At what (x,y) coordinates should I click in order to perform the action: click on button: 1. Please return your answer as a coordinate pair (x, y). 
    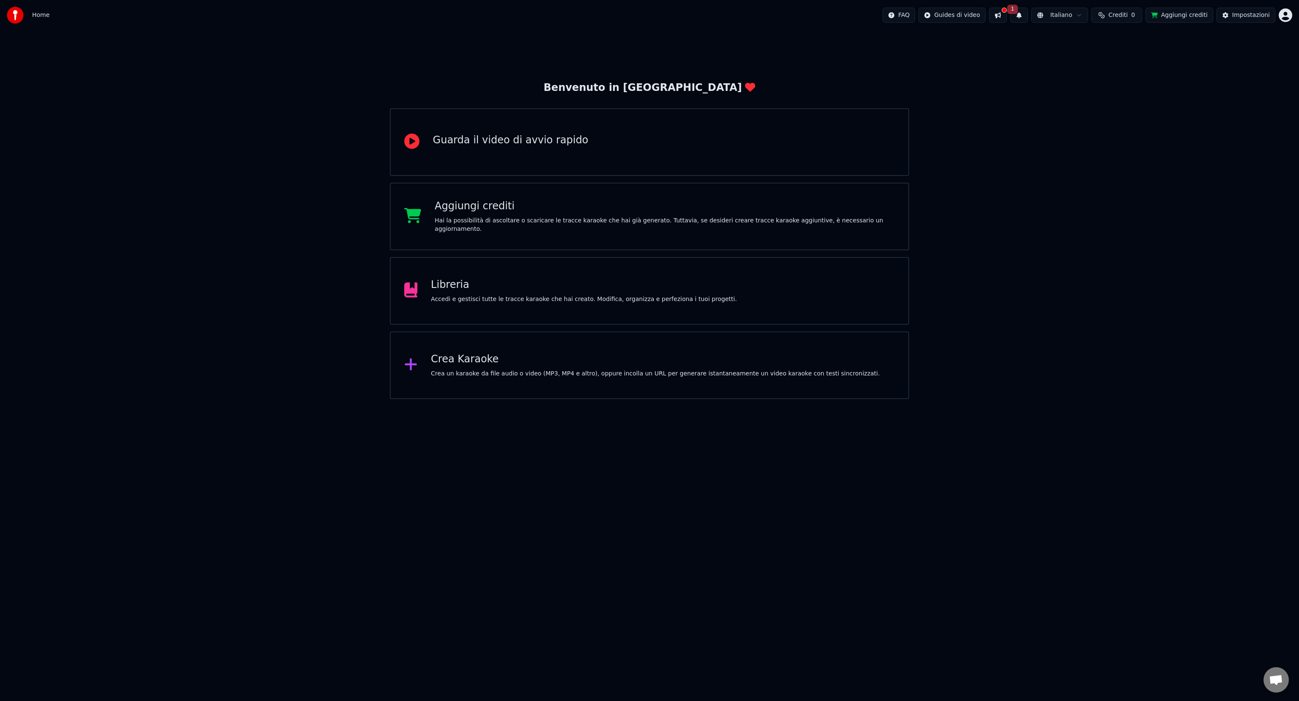
    Looking at the image, I should click on (1019, 15).